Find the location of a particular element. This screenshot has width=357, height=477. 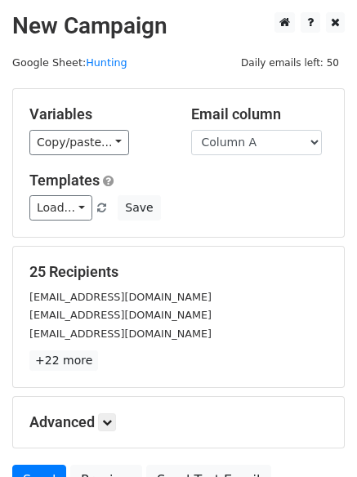

h2: New Campaign is located at coordinates (178, 26).